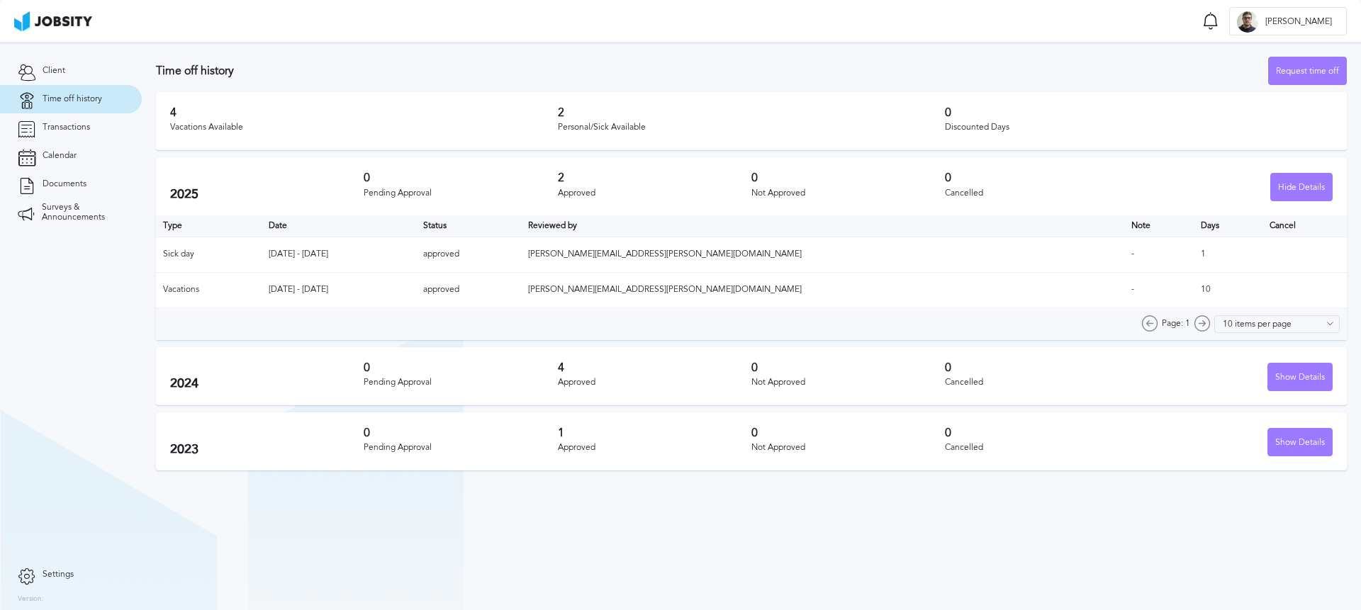  What do you see at coordinates (1307, 71) in the screenshot?
I see `button: Request time off` at bounding box center [1307, 71].